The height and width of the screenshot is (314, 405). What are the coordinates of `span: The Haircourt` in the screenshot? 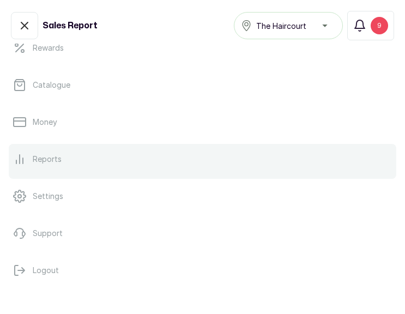 It's located at (281, 26).